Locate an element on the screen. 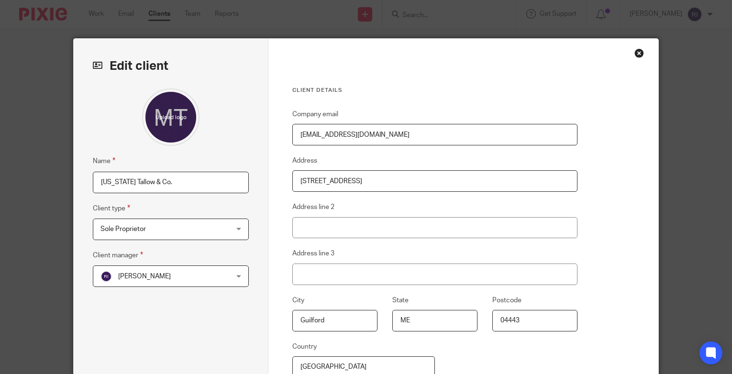 The image size is (732, 374). h2: Edit client is located at coordinates (171, 66).